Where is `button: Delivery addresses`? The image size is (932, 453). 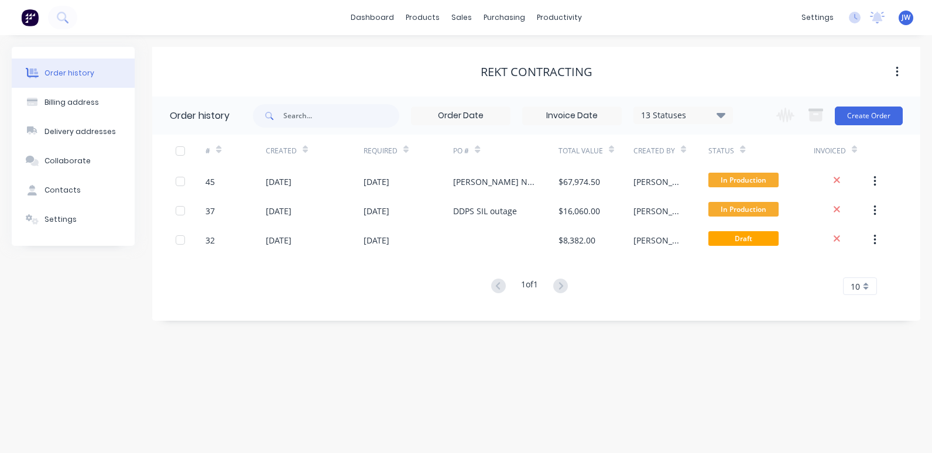 button: Delivery addresses is located at coordinates (73, 132).